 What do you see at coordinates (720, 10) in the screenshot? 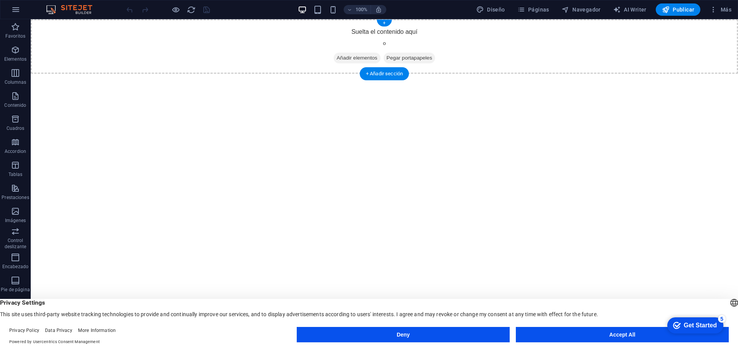
I see `span: Más` at bounding box center [720, 10].